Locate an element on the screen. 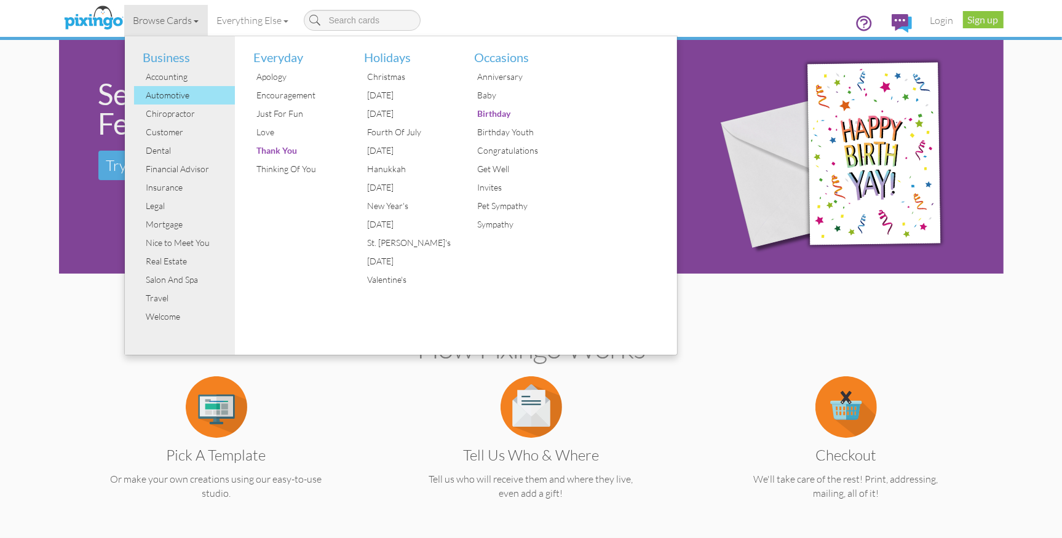 This screenshot has width=1062, height=538. a: Baby is located at coordinates (515, 95).